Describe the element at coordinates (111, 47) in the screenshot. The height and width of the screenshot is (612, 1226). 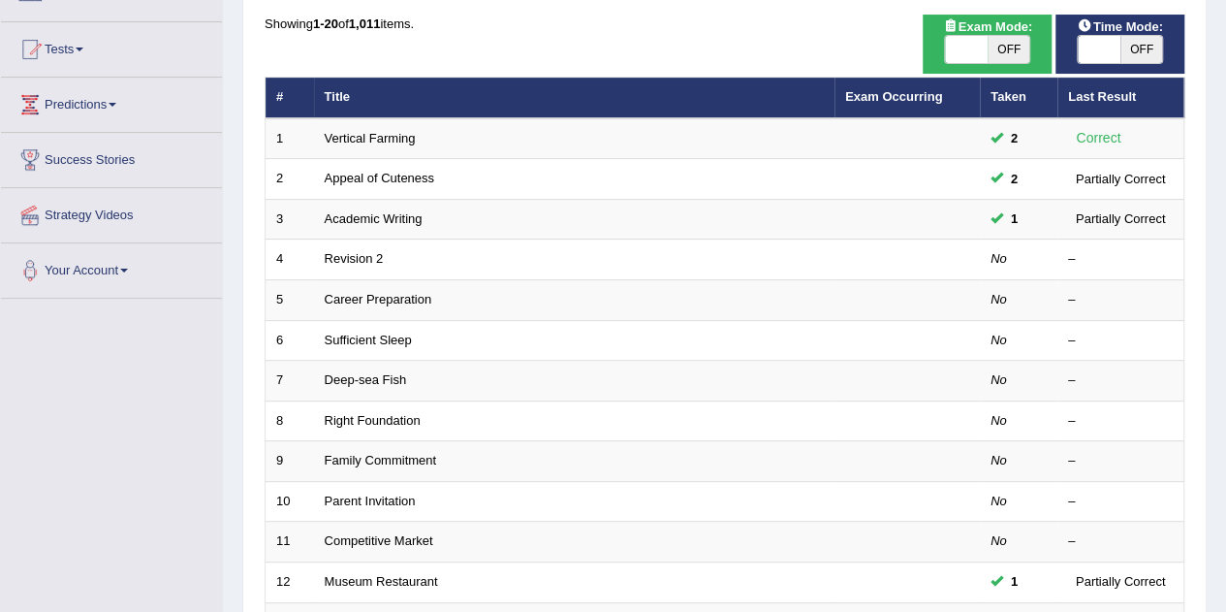
I see `a: Tests` at that location.